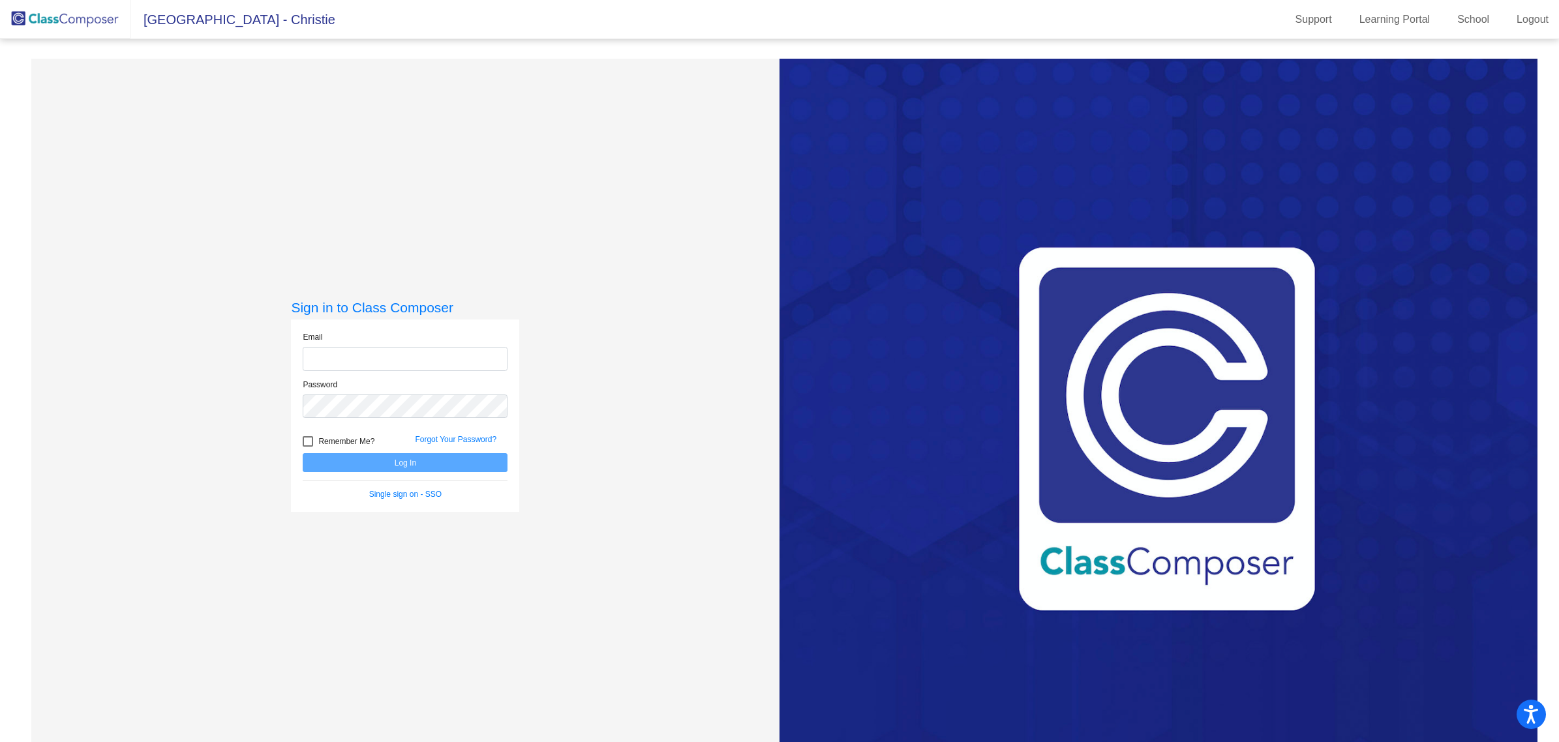 Image resolution: width=1559 pixels, height=742 pixels. Describe the element at coordinates (1395, 20) in the screenshot. I see `a: Learning Portal` at that location.